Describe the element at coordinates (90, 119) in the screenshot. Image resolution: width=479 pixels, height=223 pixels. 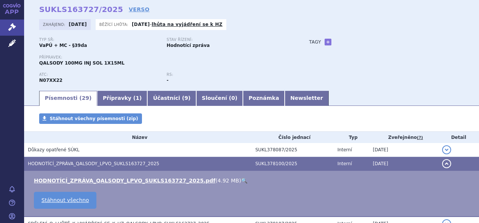
I see `a: Stáhnout všechny písemnosti (zip)` at that location.